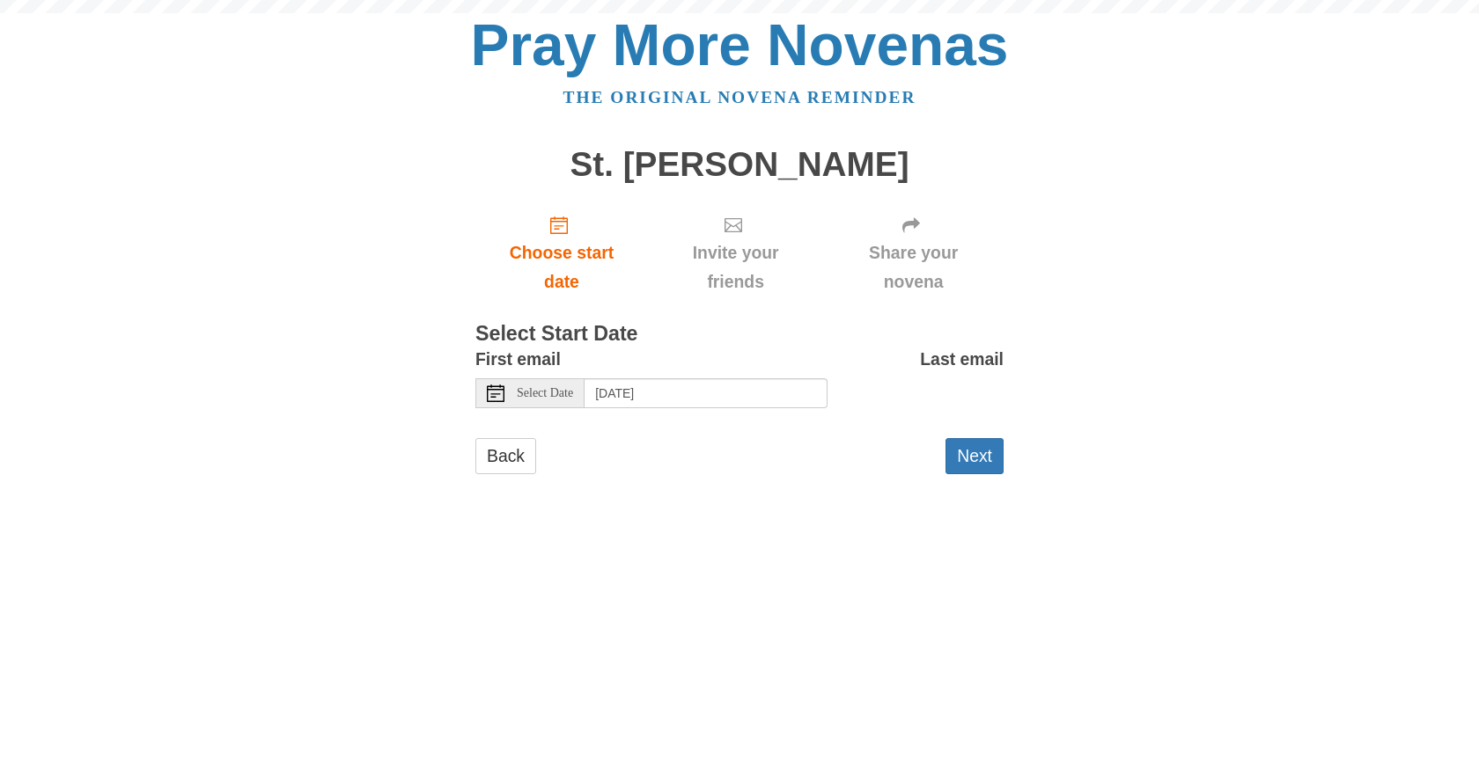 Image resolution: width=1479 pixels, height=775 pixels. What do you see at coordinates (974, 456) in the screenshot?
I see `button: Next` at bounding box center [974, 456].